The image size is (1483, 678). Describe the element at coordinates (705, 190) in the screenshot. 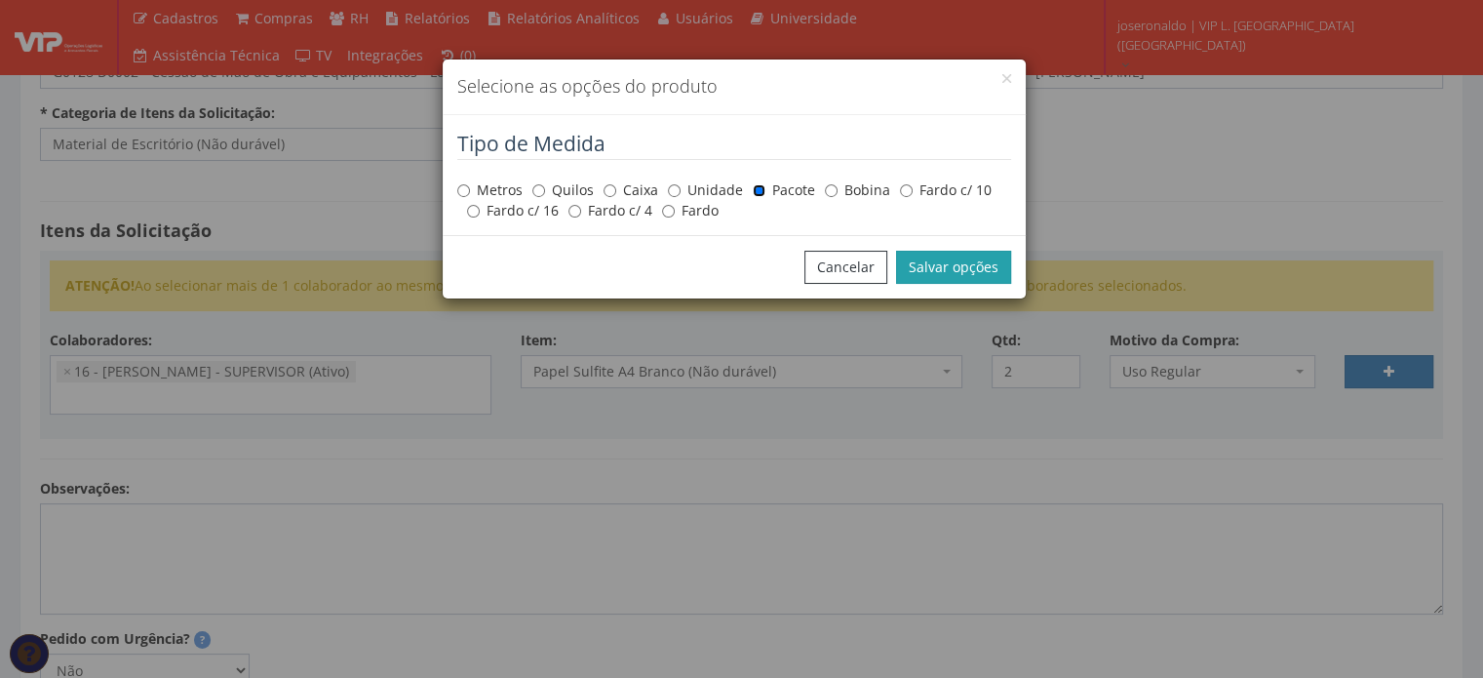

I see `label: Unidade` at that location.